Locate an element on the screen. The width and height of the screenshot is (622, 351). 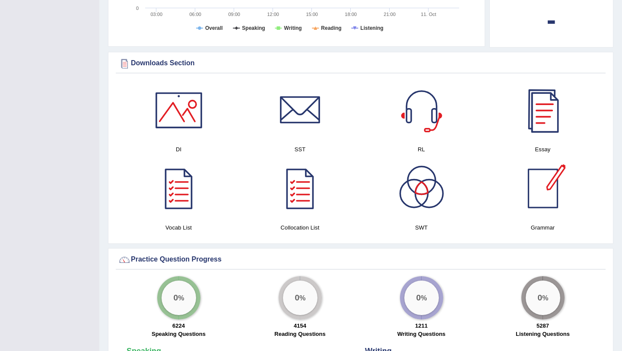
h4: Collocation List is located at coordinates (300, 227).